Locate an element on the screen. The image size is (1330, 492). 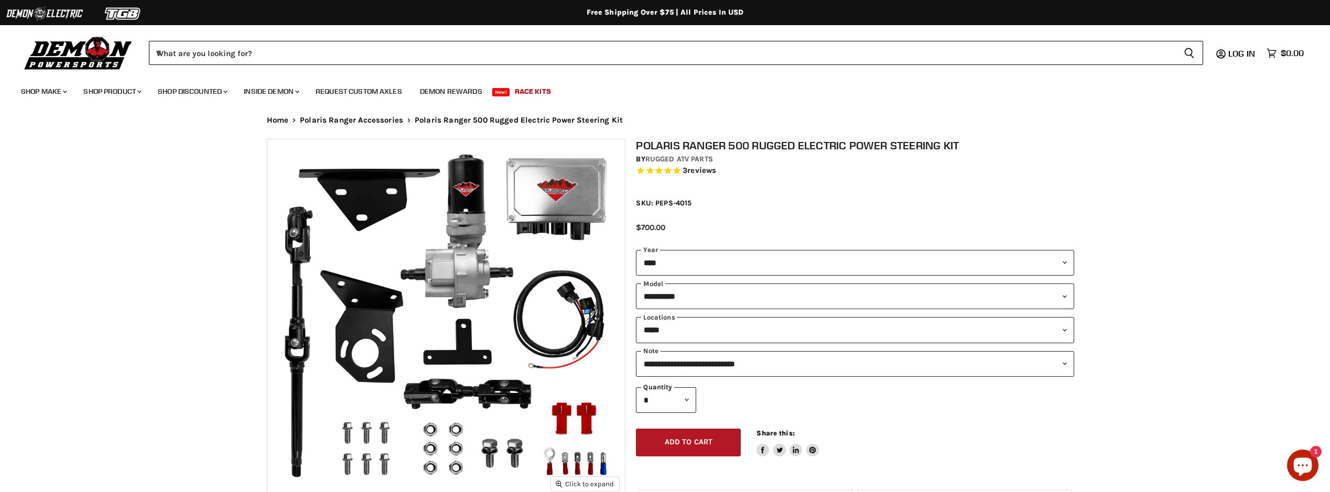
a: Request Custom Axles is located at coordinates (359, 91).